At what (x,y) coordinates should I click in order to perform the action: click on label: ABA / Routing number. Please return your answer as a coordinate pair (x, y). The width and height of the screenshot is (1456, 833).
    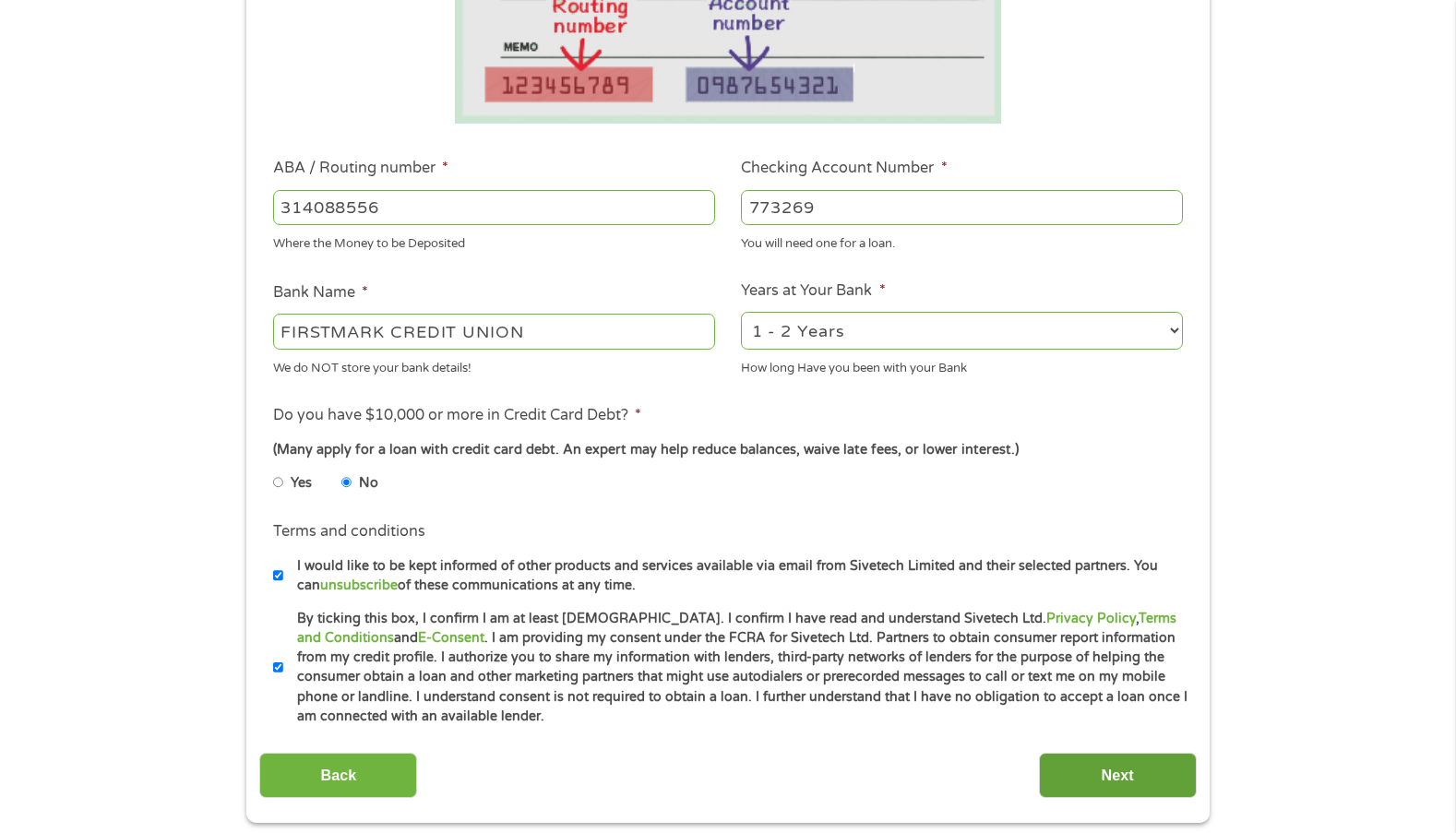
    Looking at the image, I should click on (361, 168).